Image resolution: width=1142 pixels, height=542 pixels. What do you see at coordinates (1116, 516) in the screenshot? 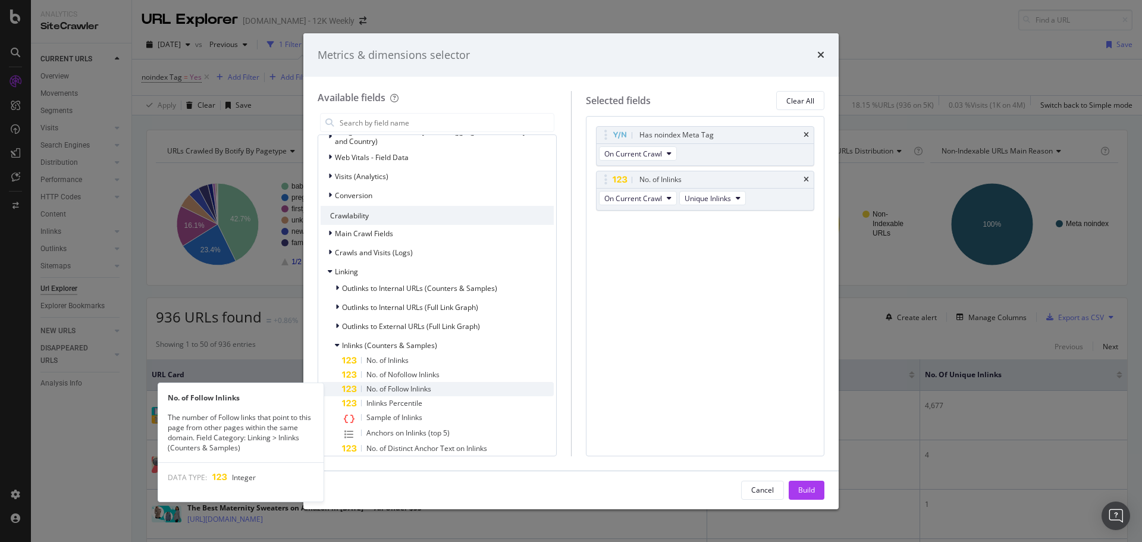
I see `div: Open Intercom Messenger` at bounding box center [1116, 516].